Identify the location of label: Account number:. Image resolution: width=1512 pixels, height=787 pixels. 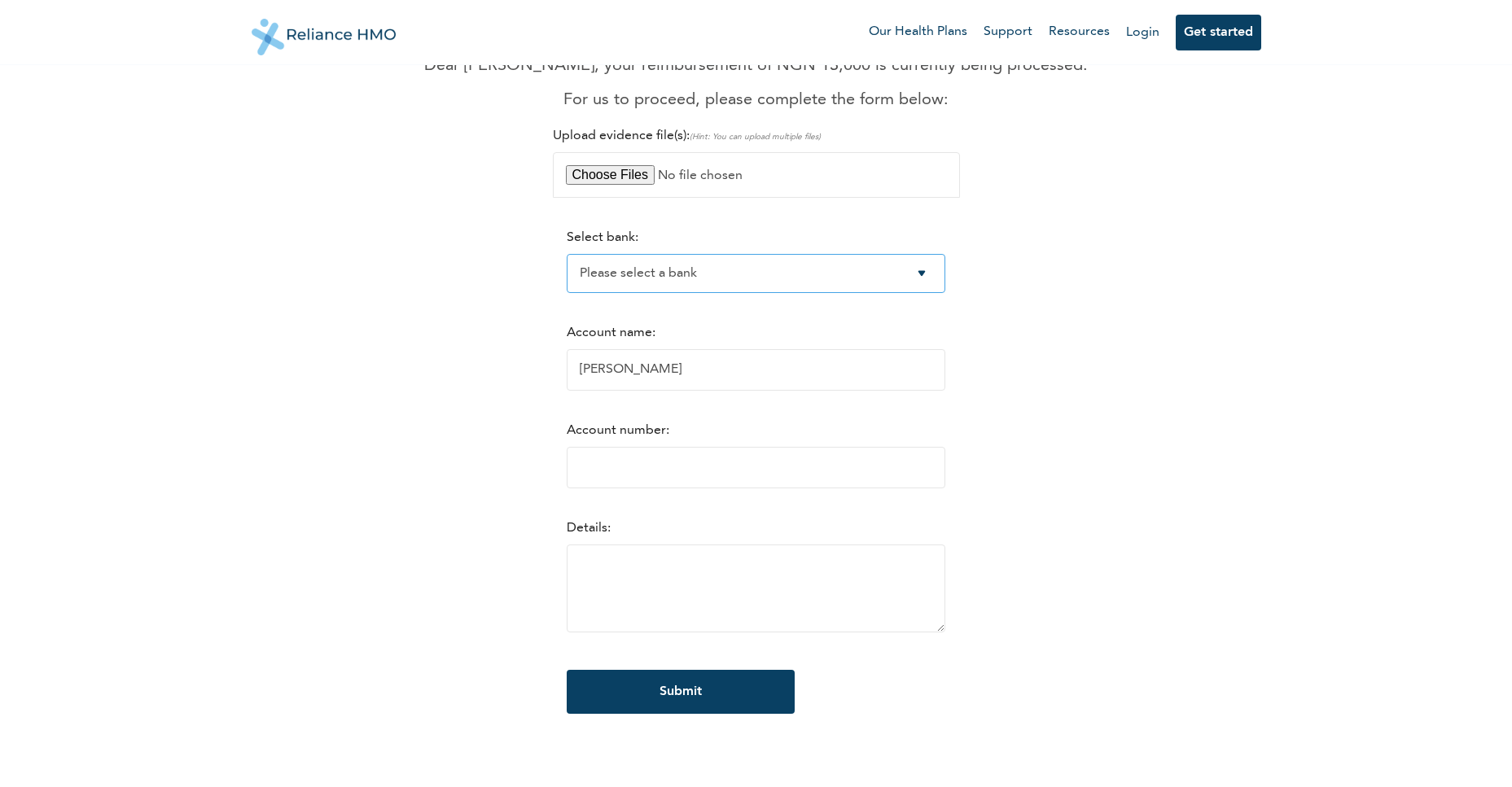
(618, 431).